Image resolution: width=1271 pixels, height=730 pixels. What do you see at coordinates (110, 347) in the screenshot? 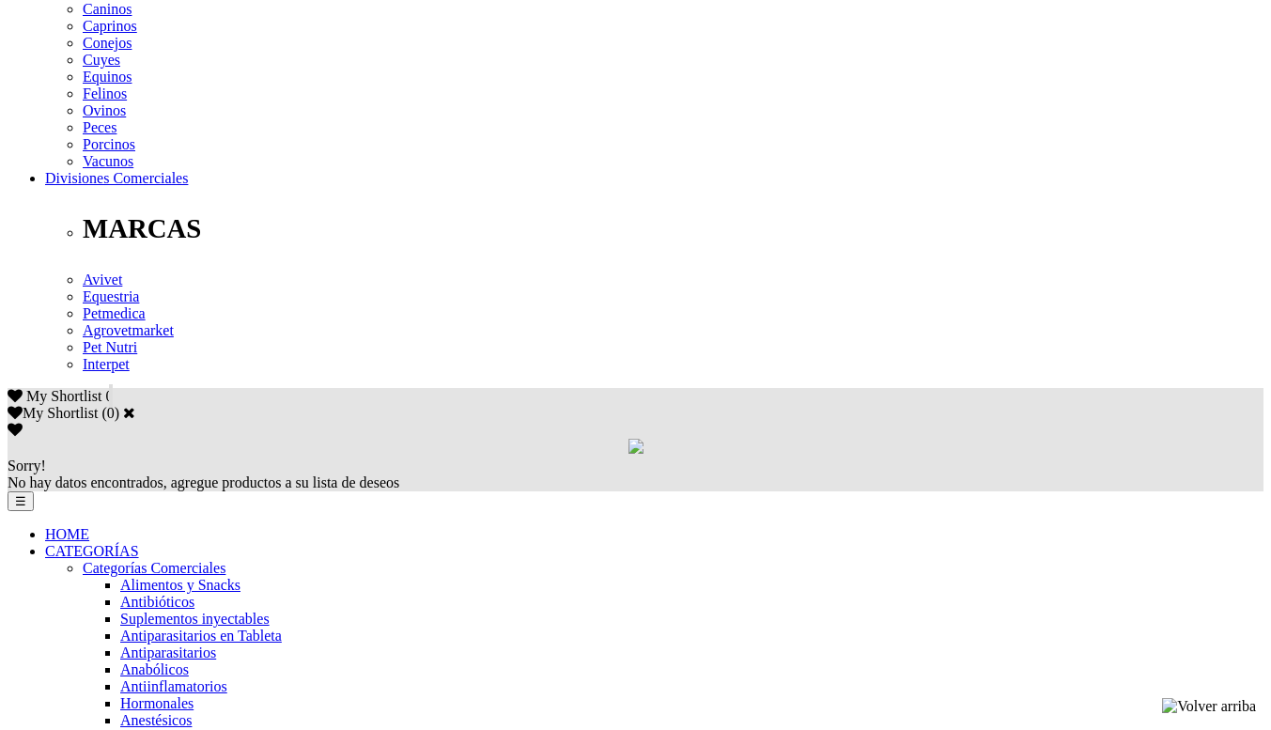
I see `span: Pet Nutri` at bounding box center [110, 347].